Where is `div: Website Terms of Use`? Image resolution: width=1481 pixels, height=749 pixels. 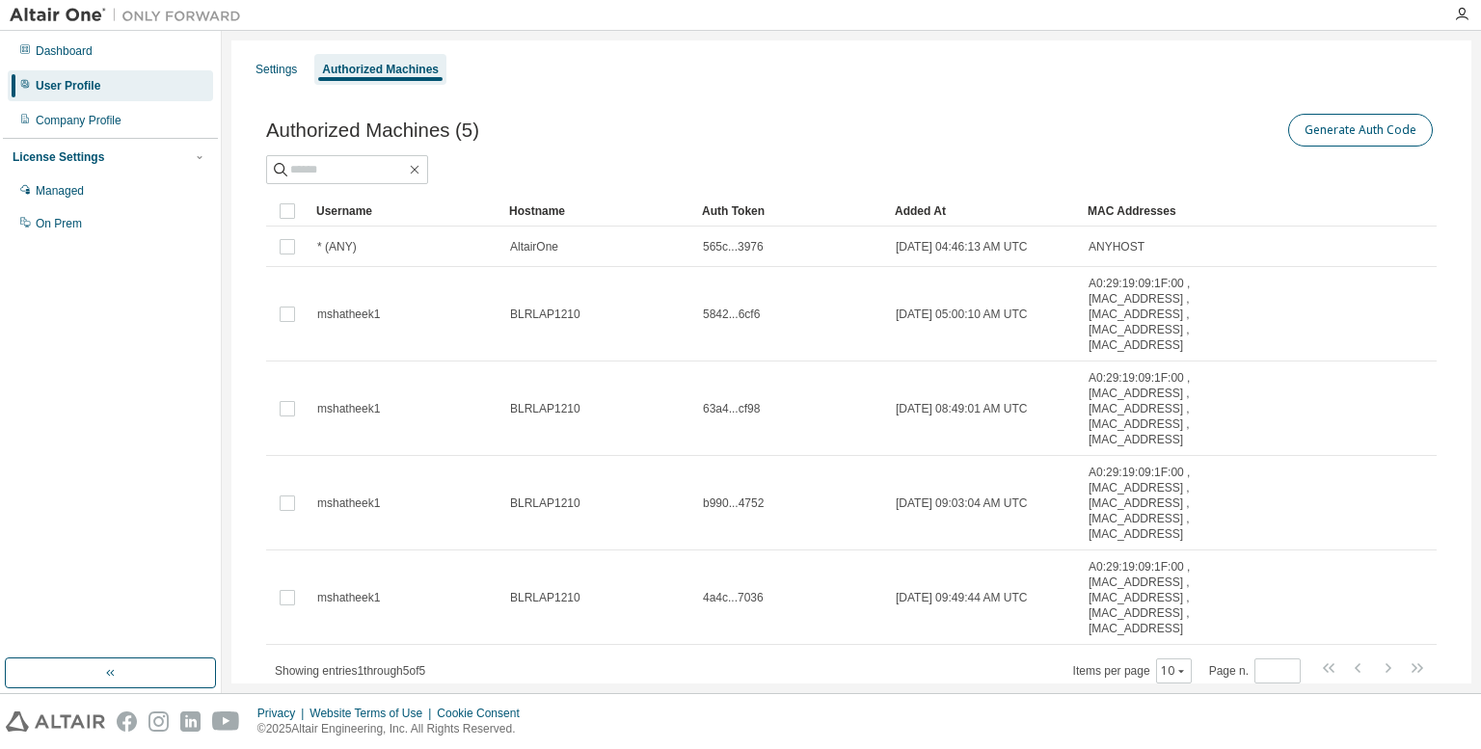
div: Website Terms of Use is located at coordinates (373, 714).